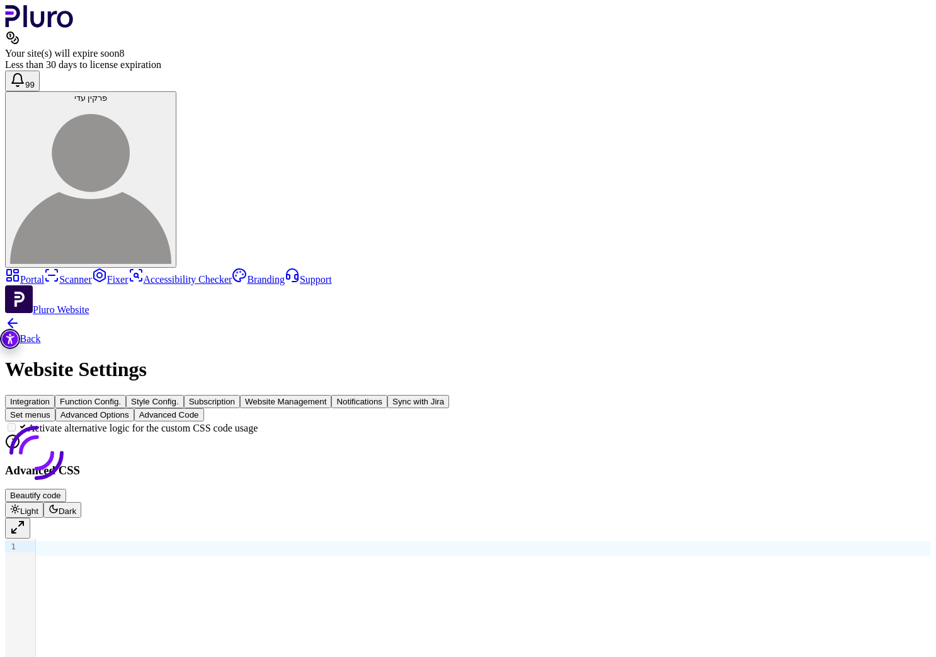  What do you see at coordinates (90, 401) in the screenshot?
I see `span: Function Config.` at bounding box center [90, 401].